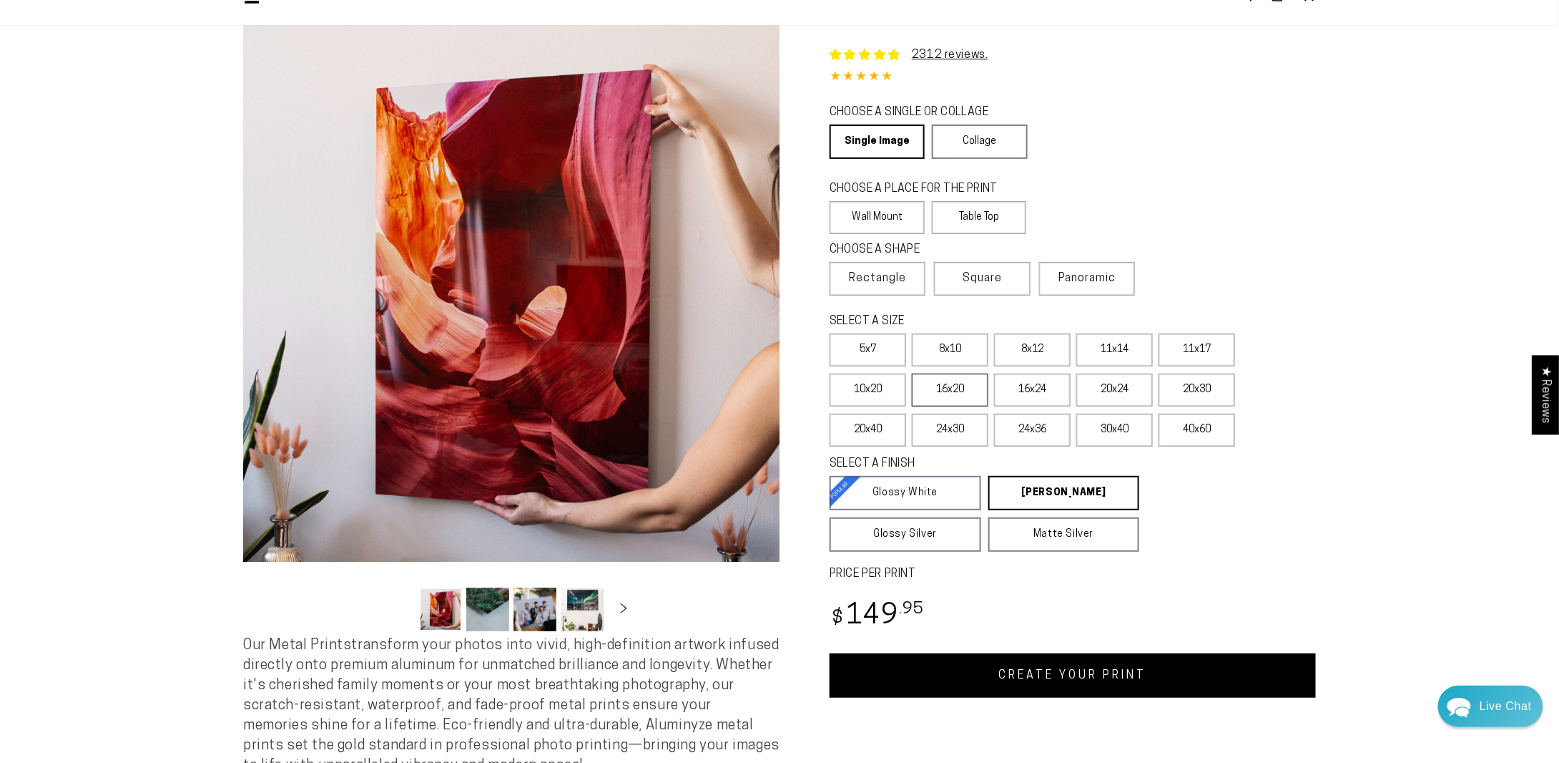  Describe the element at coordinates (1032, 390) in the screenshot. I see `label: 16x24` at that location.